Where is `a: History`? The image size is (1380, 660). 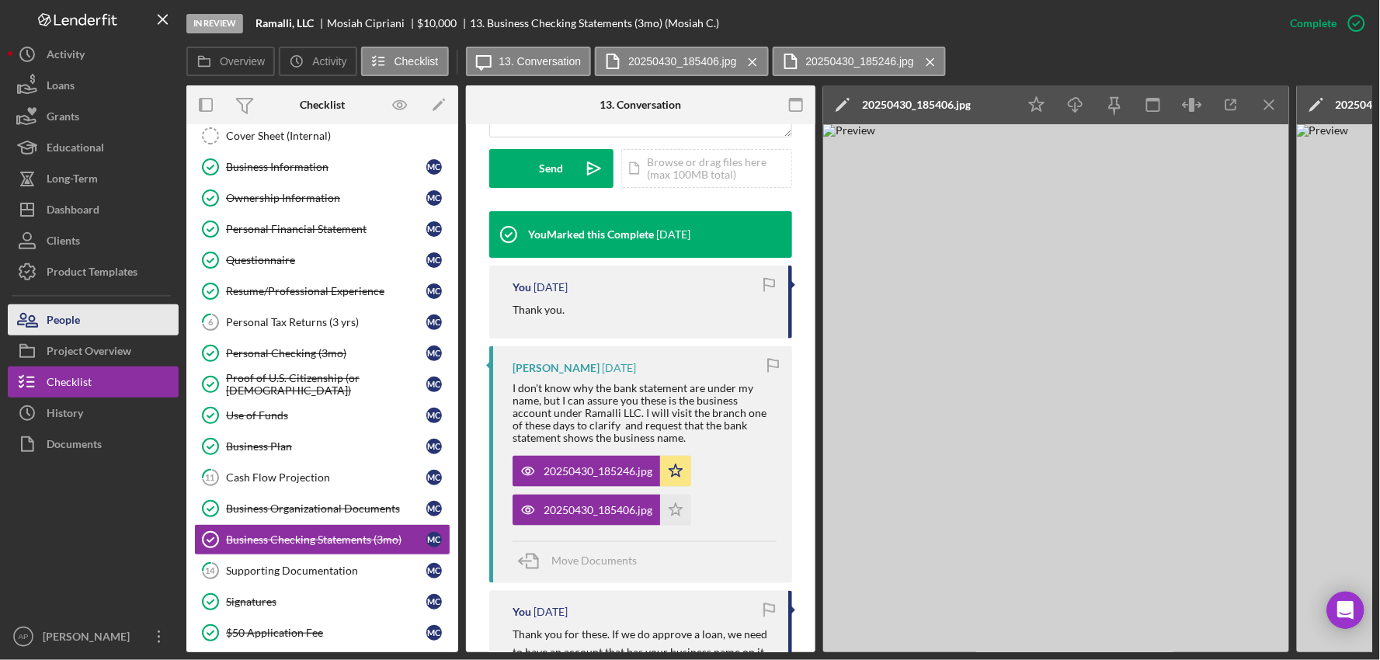
a: History is located at coordinates (93, 413).